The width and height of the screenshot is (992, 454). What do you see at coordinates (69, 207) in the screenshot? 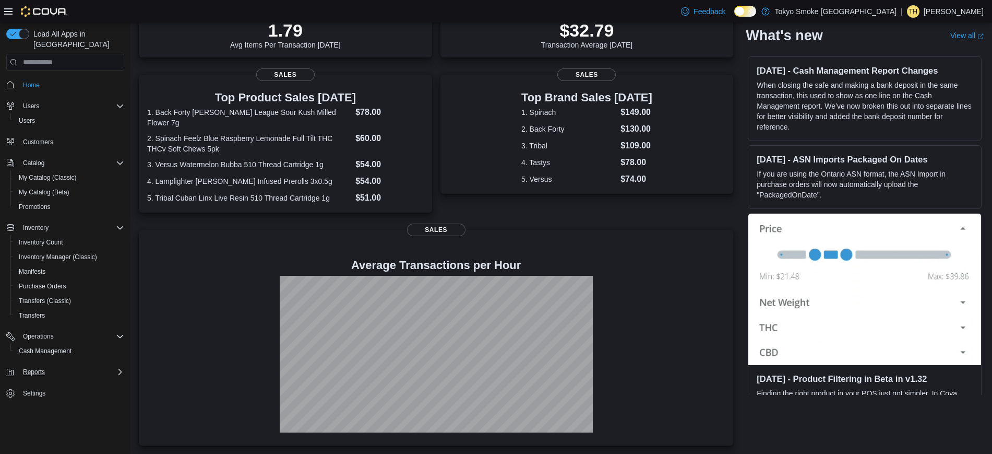
I see `button: Promotions` at bounding box center [69, 207].